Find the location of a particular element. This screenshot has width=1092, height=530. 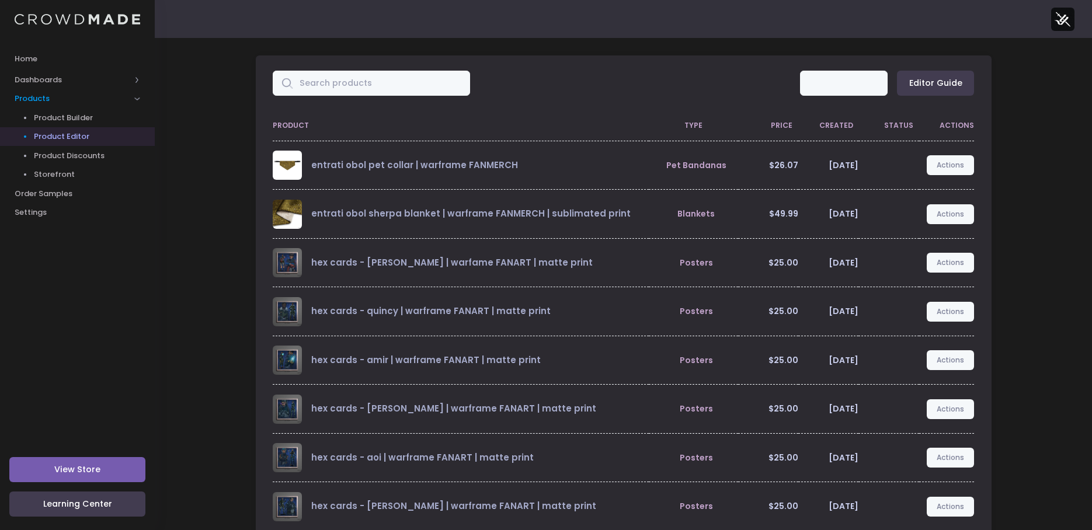

img: User is located at coordinates (1062, 19).